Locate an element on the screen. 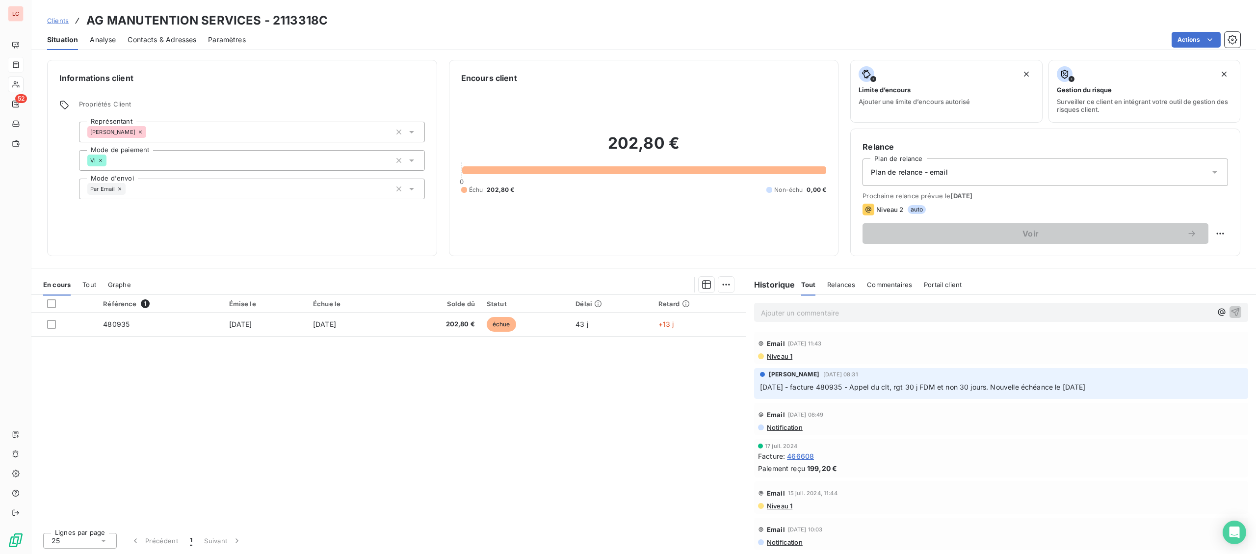 The height and width of the screenshot is (554, 1256). button: Précédent is located at coordinates (154, 541).